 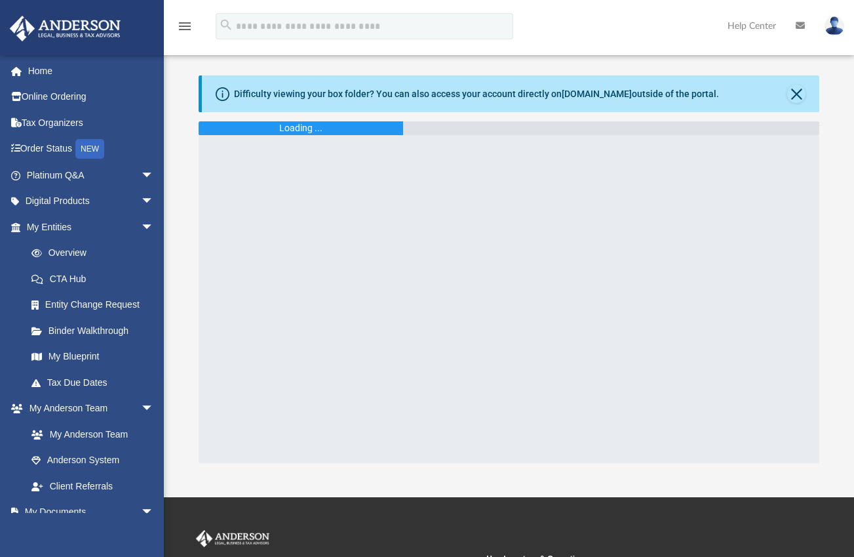 What do you see at coordinates (91, 71) in the screenshot?
I see `a: Home` at bounding box center [91, 71].